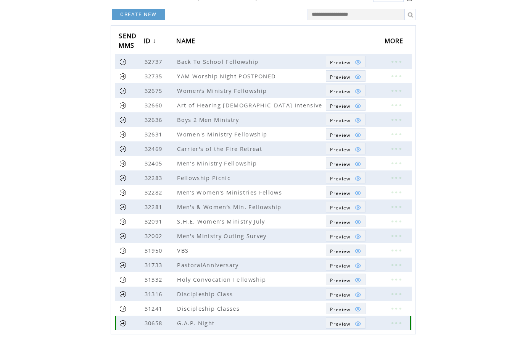 This screenshot has width=525, height=347. Describe the element at coordinates (155, 163) in the screenshot. I see `span: 32405` at that location.